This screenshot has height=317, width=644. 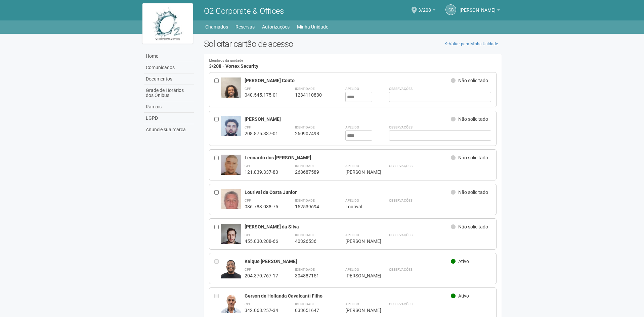 What do you see at coordinates (312, 207) in the screenshot?
I see `div: 152539694` at bounding box center [312, 207].